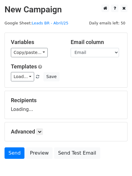 The image size is (132, 176). Describe the element at coordinates (66, 105) in the screenshot. I see `div: Loading...` at that location.